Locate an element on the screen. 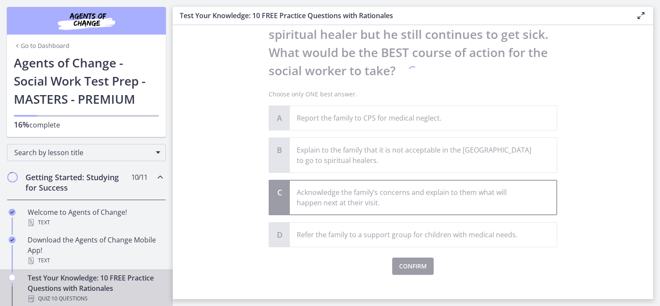 The width and height of the screenshot is (660, 306). img: Agents of Change is located at coordinates (86, 21).